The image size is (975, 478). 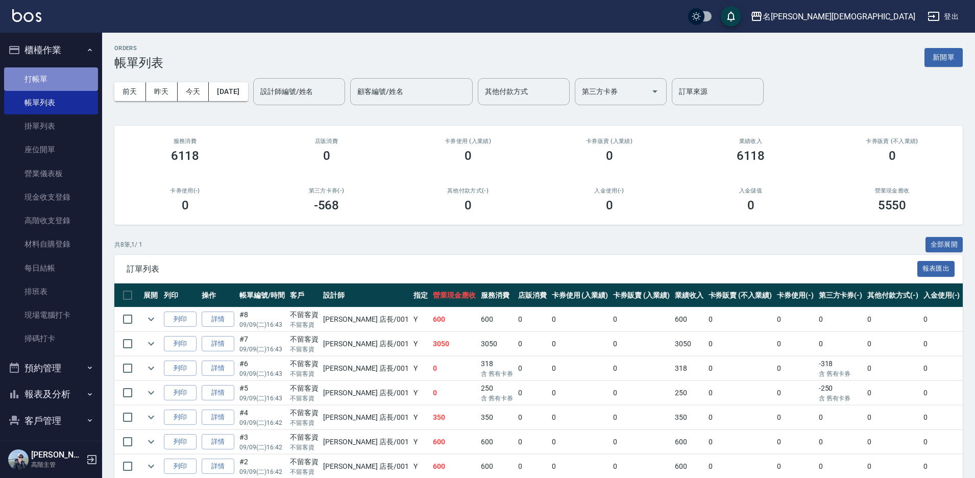 What do you see at coordinates (262, 417) in the screenshot?
I see `td: #4` at bounding box center [262, 417].